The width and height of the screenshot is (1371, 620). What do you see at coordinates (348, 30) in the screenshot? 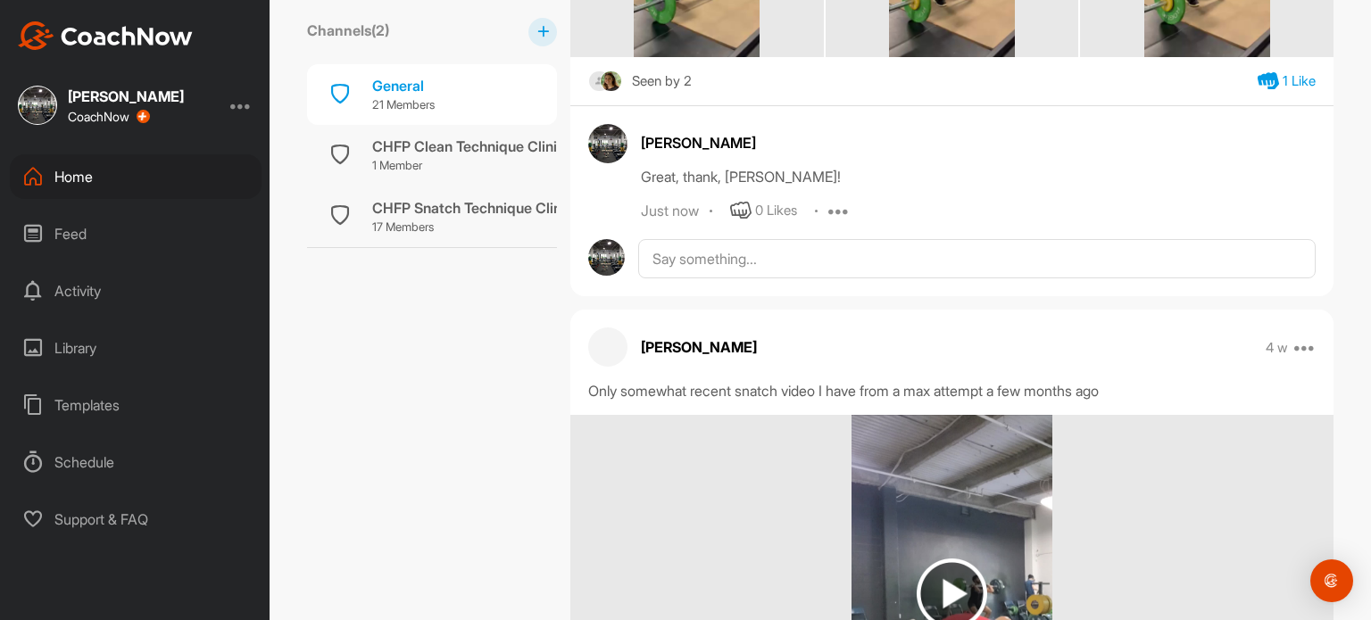
I see `label: Channels ( 2 )` at bounding box center [348, 30].